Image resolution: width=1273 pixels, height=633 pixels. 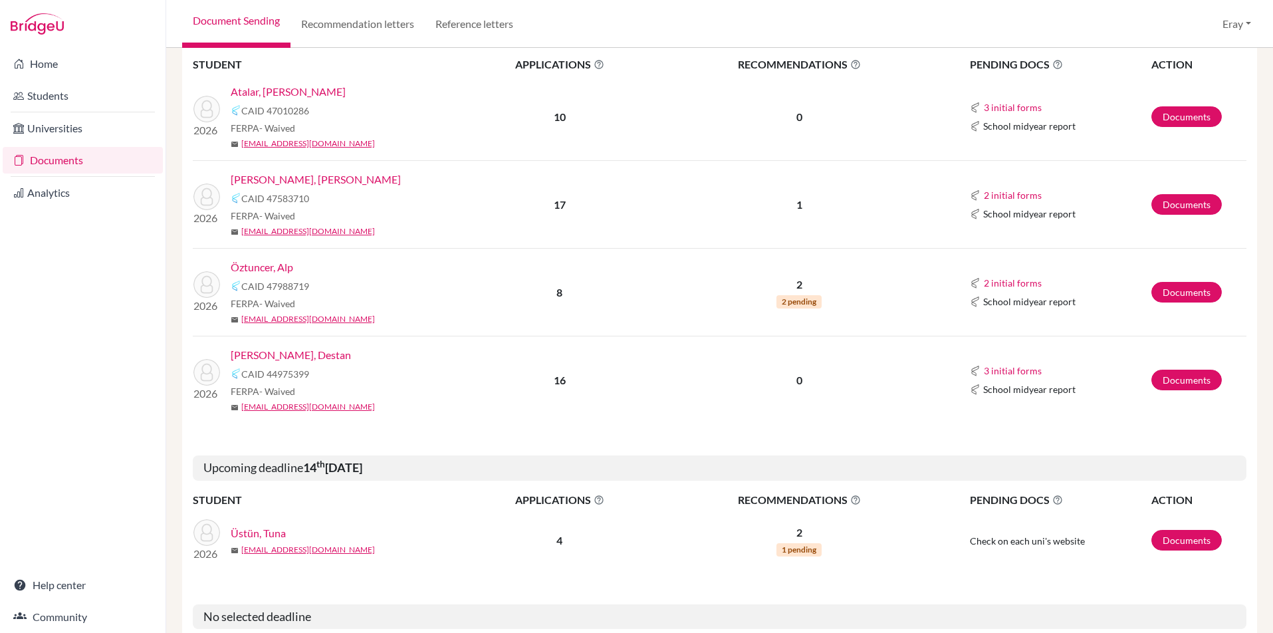 What do you see at coordinates (82, 64) in the screenshot?
I see `a: Home` at bounding box center [82, 64].